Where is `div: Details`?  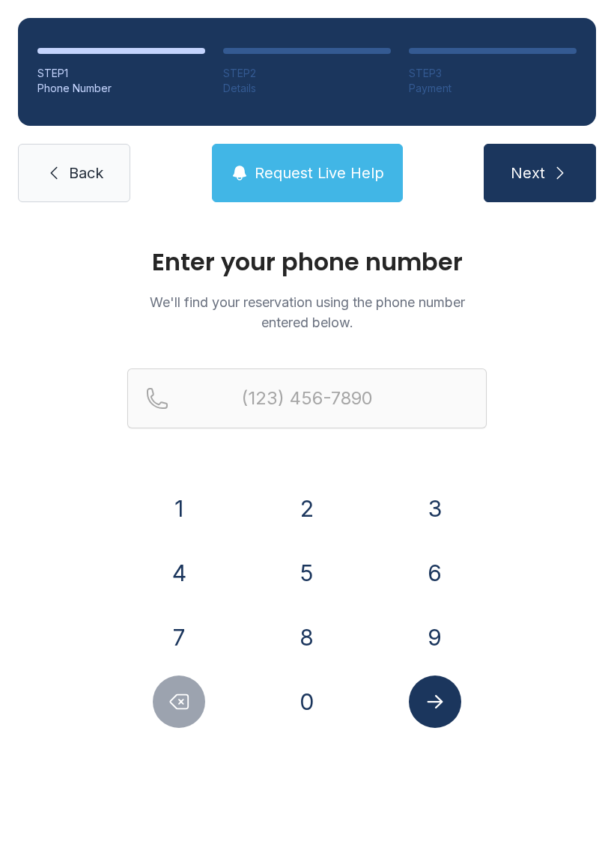 div: Details is located at coordinates (307, 88).